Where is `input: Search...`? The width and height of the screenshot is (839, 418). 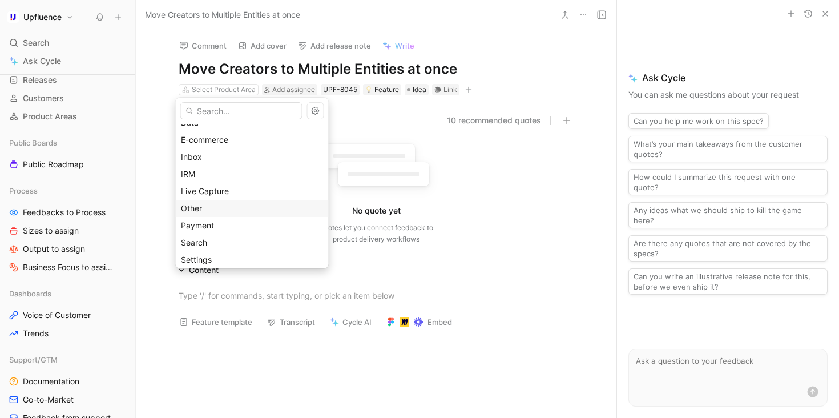
input: Search... is located at coordinates (241, 111).